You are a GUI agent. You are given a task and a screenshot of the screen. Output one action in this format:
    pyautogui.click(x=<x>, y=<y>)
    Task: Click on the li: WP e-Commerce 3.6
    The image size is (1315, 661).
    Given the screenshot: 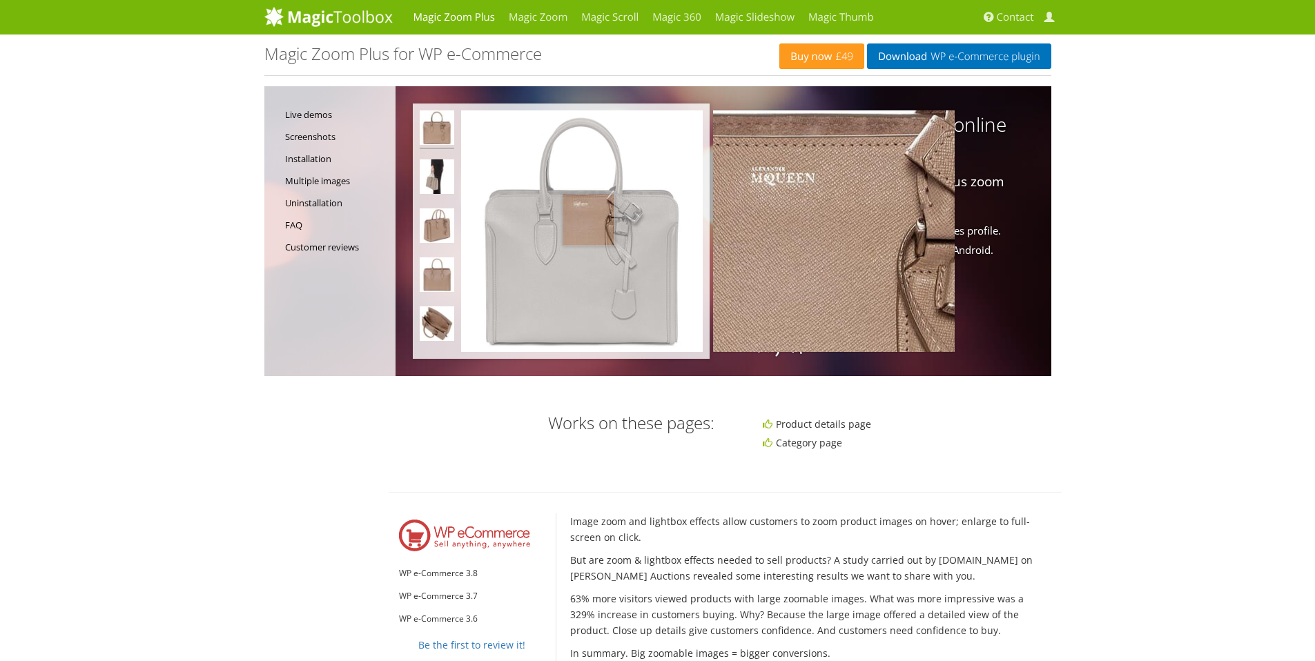 What is the action you would take?
    pyautogui.click(x=472, y=618)
    